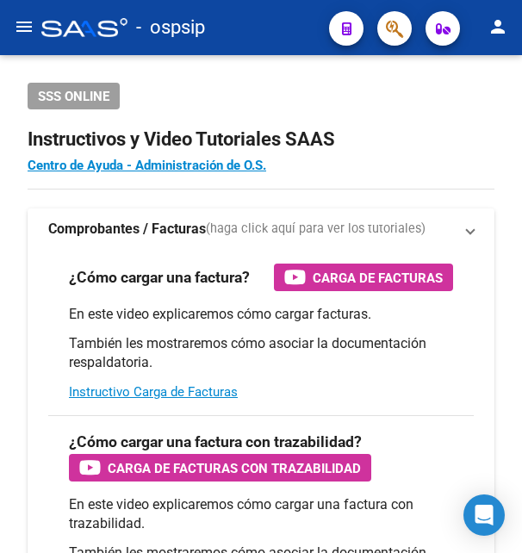 Image resolution: width=522 pixels, height=553 pixels. Describe the element at coordinates (215, 442) in the screenshot. I see `h3: ¿Cómo cargar una factura con trazabilidad?` at that location.